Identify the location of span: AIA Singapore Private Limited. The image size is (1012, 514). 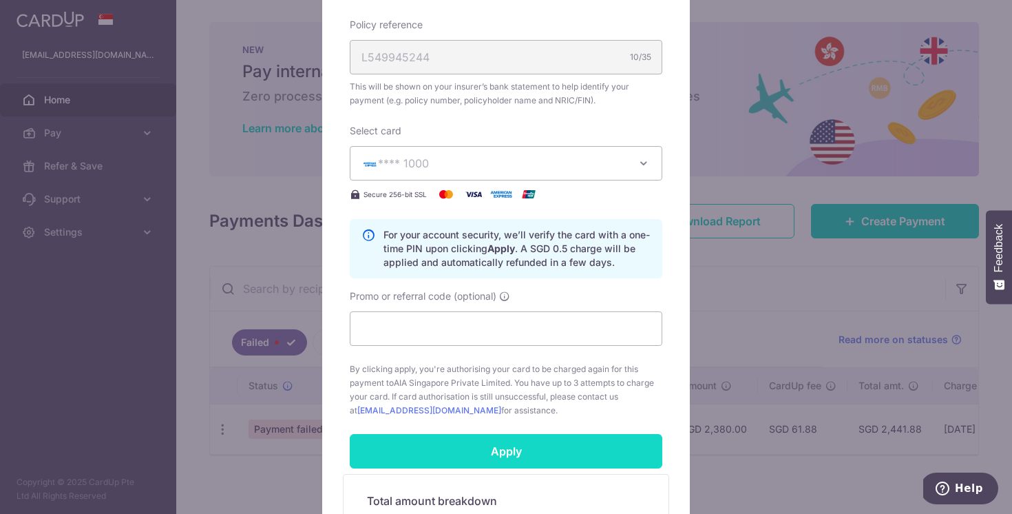
(452, 382).